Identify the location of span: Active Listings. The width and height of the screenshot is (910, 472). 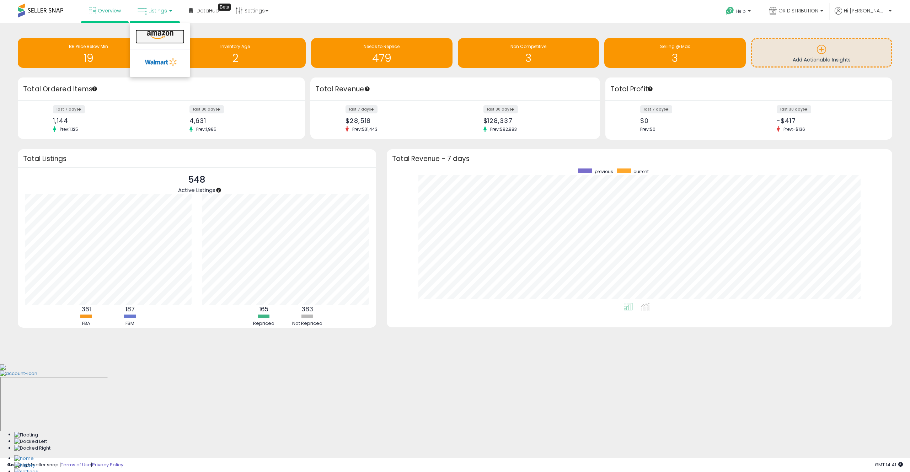
(197, 190).